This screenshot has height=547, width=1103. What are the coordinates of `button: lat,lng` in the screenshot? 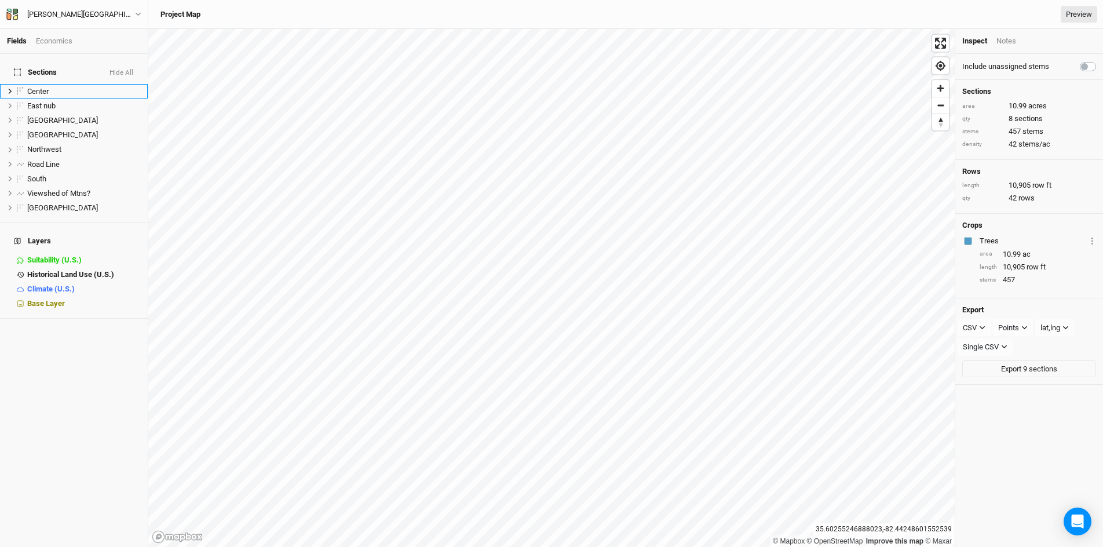 It's located at (1055, 328).